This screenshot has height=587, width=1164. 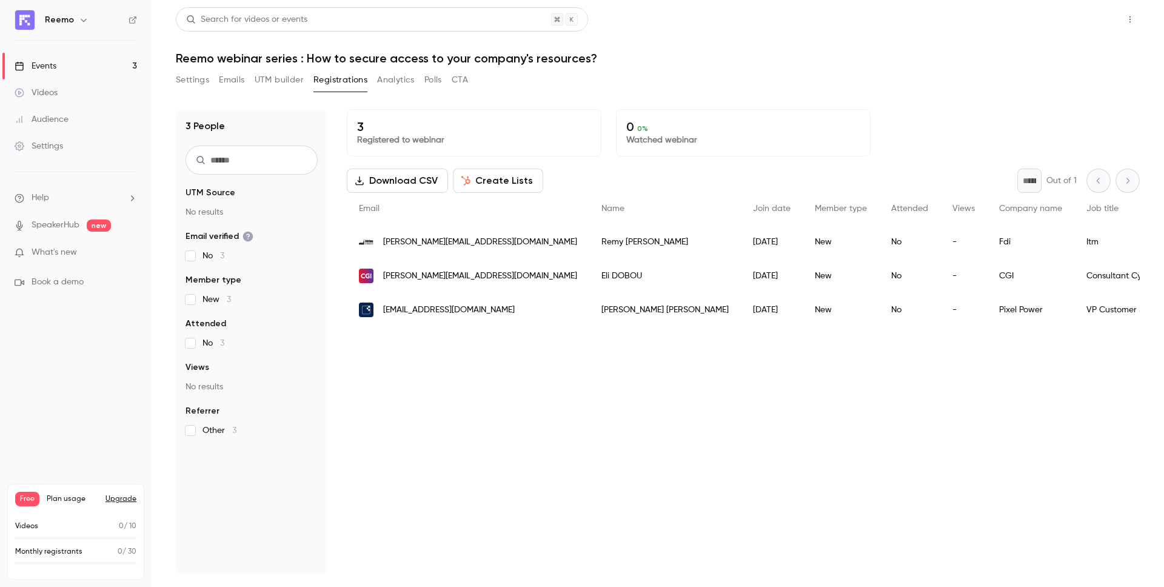 What do you see at coordinates (40, 198) in the screenshot?
I see `span: Help` at bounding box center [40, 198].